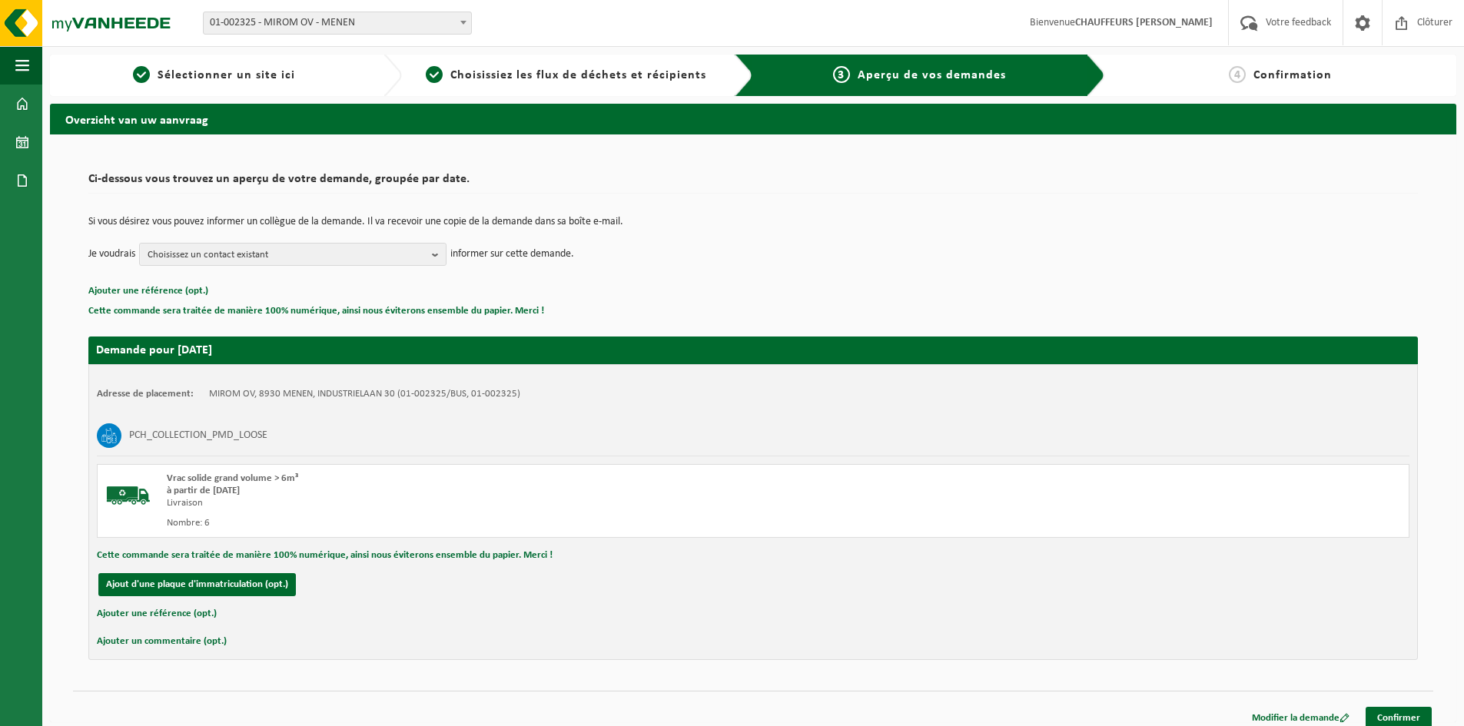  Describe the element at coordinates (512, 254) in the screenshot. I see `p: informer sur cette demande.` at that location.